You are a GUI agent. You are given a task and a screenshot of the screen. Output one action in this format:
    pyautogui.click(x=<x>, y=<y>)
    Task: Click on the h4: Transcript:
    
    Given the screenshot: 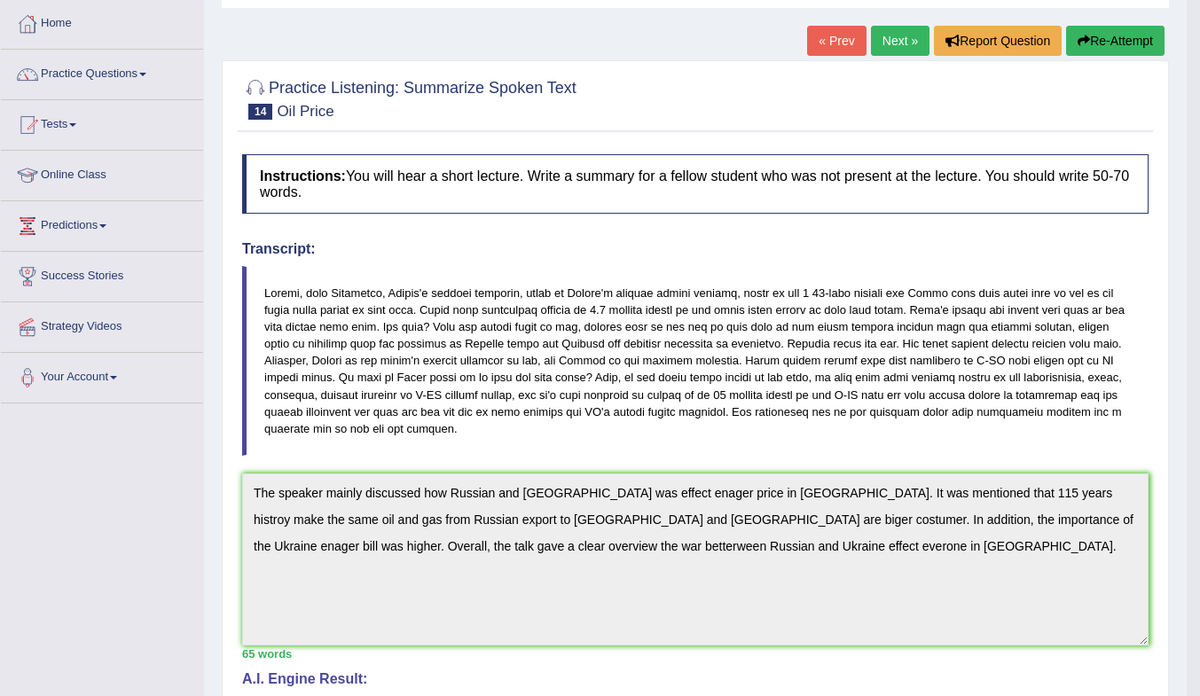 What is the action you would take?
    pyautogui.click(x=696, y=249)
    